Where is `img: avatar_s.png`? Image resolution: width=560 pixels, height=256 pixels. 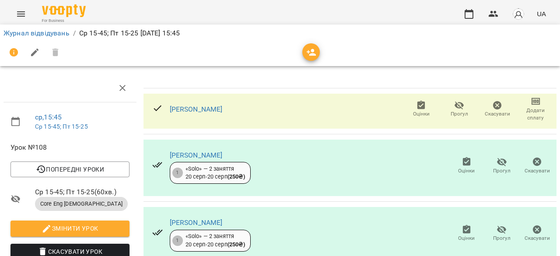
img: avatar_s.png is located at coordinates (519, 14).